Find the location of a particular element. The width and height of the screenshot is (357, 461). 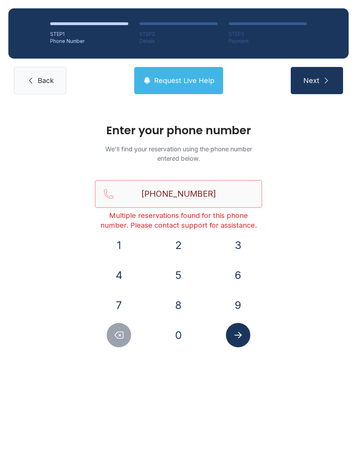

button: 4 is located at coordinates (119, 275).